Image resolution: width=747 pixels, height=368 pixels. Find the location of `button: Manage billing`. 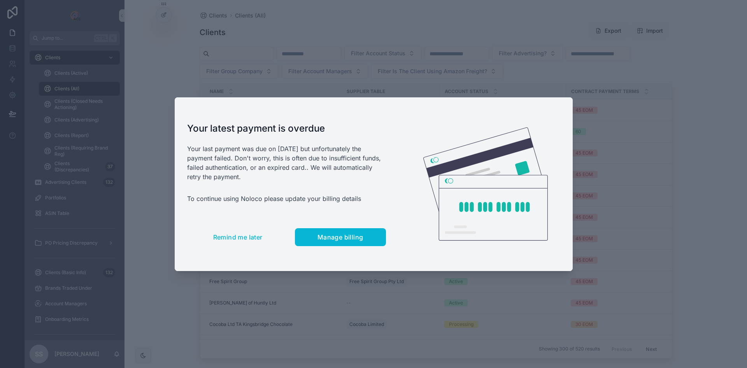

button: Manage billing is located at coordinates (340, 237).